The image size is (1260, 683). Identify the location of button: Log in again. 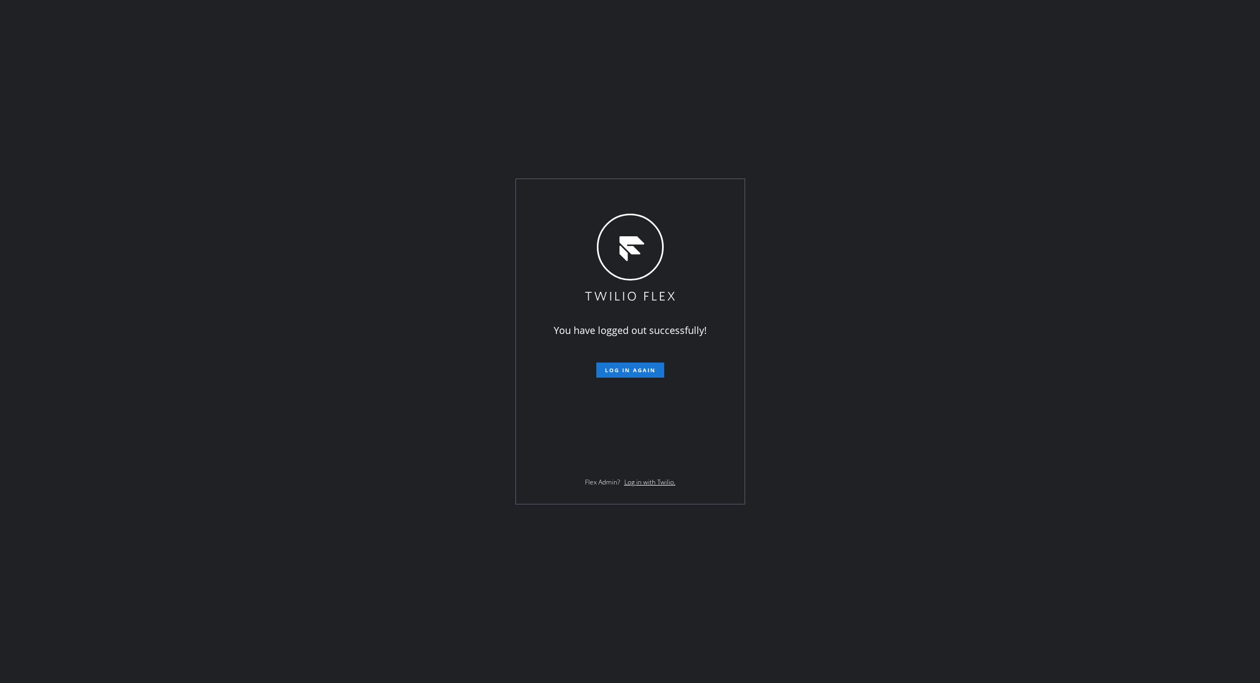
(630, 370).